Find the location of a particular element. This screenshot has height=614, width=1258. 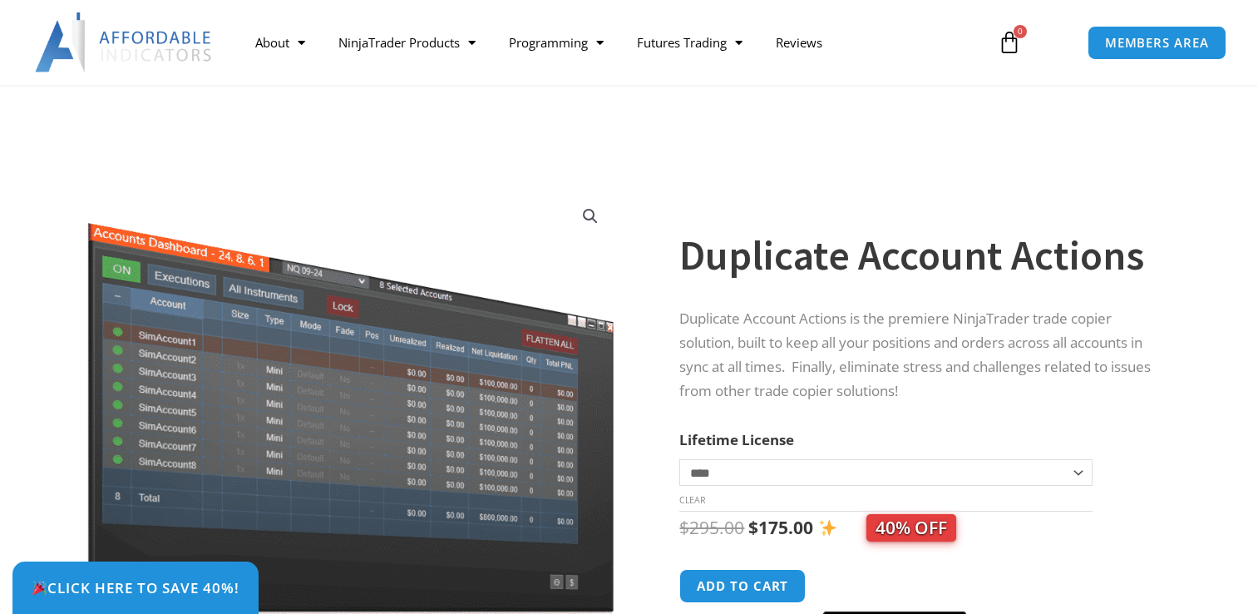

a: Reviews is located at coordinates (799, 42).